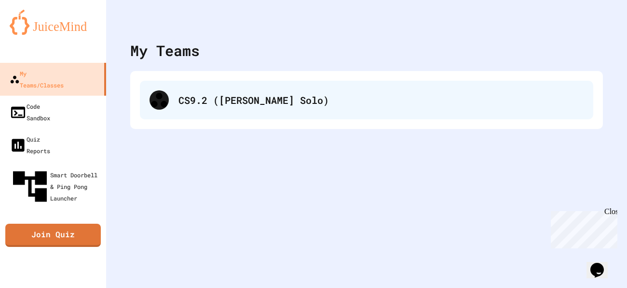 The height and width of the screenshot is (288, 627). I want to click on div: My Teams, so click(165, 50).